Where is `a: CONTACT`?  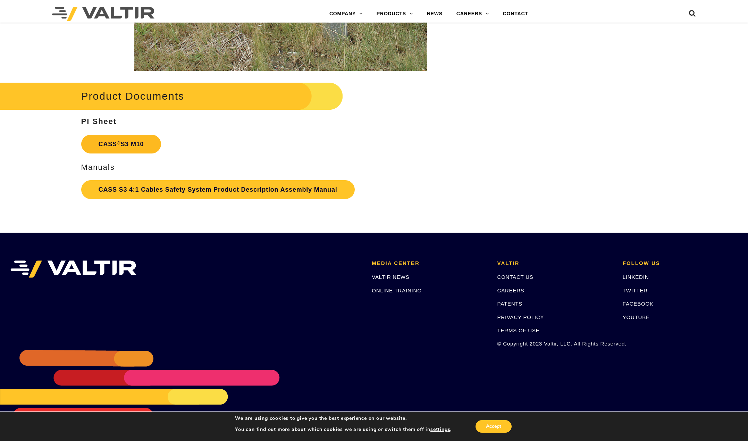
a: CONTACT is located at coordinates (516, 14).